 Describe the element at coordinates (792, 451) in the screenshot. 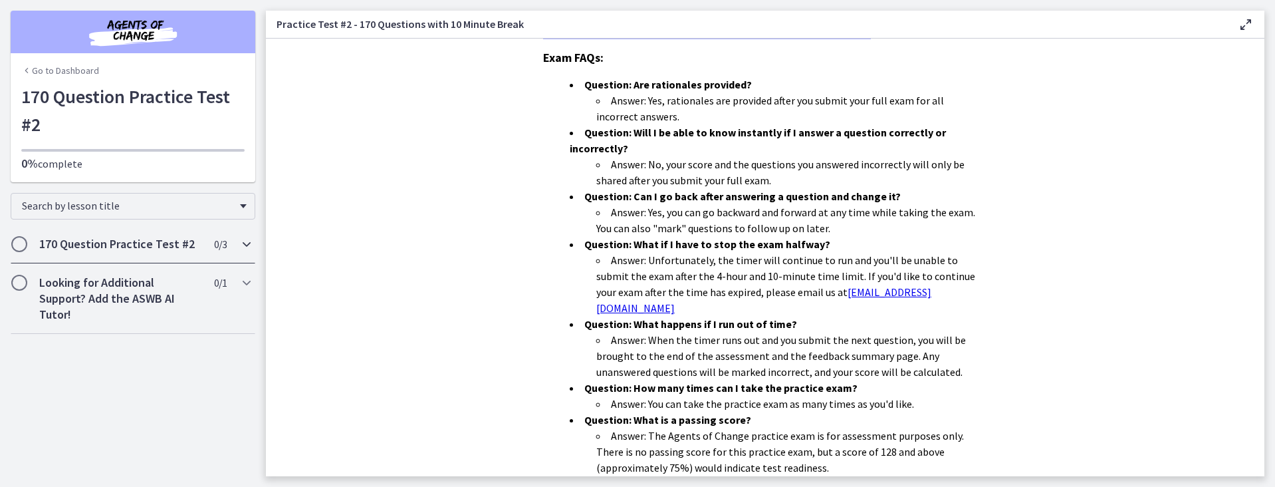

I see `li: Answer: The Agents of Change practice exam is for assessment purposes only. There is no passing s...` at that location.